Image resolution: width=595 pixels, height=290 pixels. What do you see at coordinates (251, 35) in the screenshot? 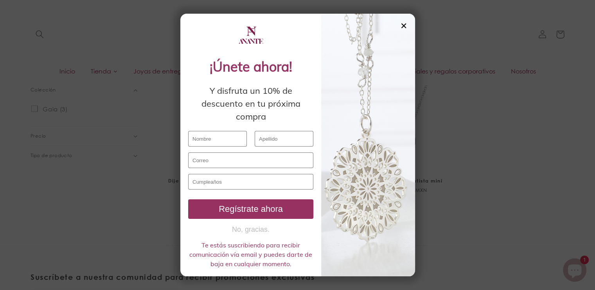
I see `img: logo` at bounding box center [251, 35].